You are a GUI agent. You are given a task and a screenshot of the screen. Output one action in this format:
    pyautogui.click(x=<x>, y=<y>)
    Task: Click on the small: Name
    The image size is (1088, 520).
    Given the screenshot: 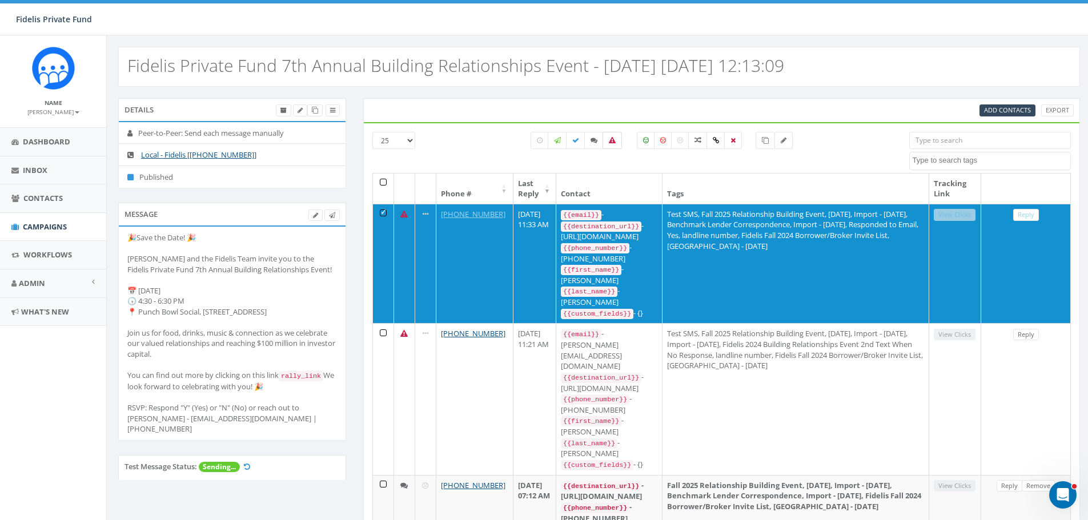 What is the action you would take?
    pyautogui.click(x=53, y=103)
    